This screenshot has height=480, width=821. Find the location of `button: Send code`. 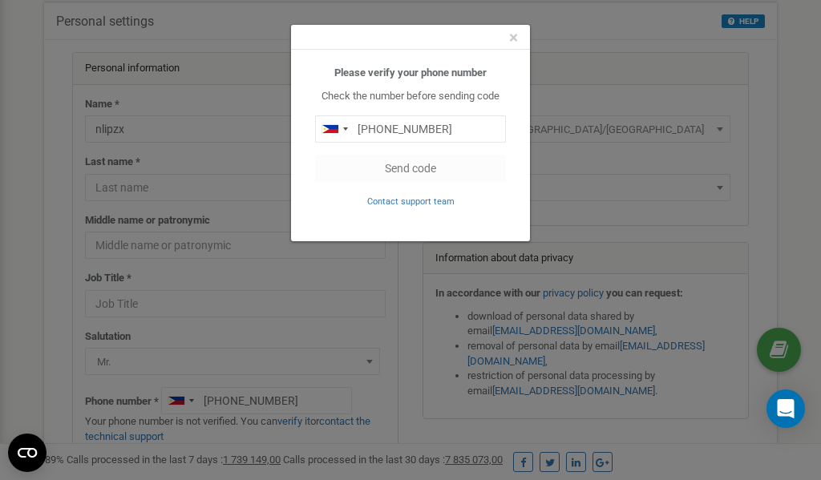

button: Send code is located at coordinates (411, 168).